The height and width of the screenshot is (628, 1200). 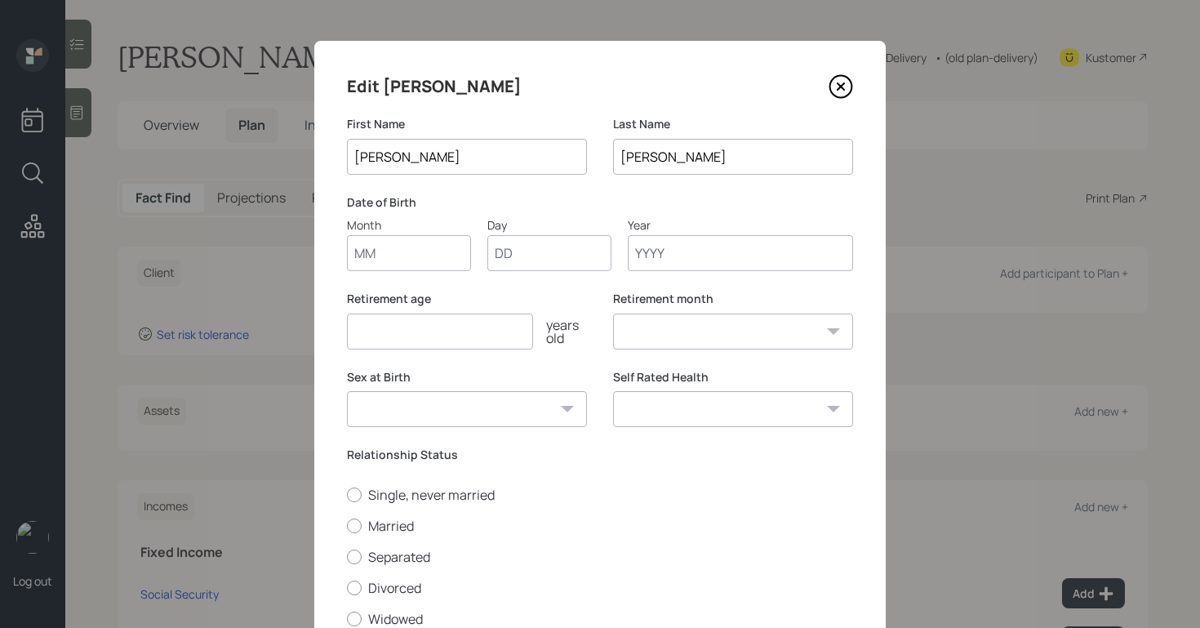 I want to click on label: Retirement month, so click(x=733, y=299).